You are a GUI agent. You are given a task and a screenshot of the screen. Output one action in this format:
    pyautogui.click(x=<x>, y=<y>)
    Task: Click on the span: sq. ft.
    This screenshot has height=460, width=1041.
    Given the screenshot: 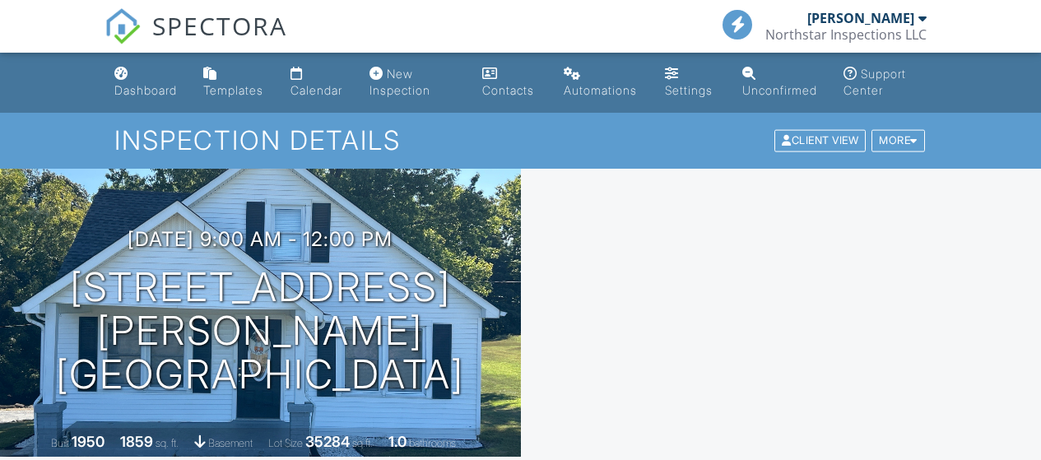 What is the action you would take?
    pyautogui.click(x=167, y=443)
    